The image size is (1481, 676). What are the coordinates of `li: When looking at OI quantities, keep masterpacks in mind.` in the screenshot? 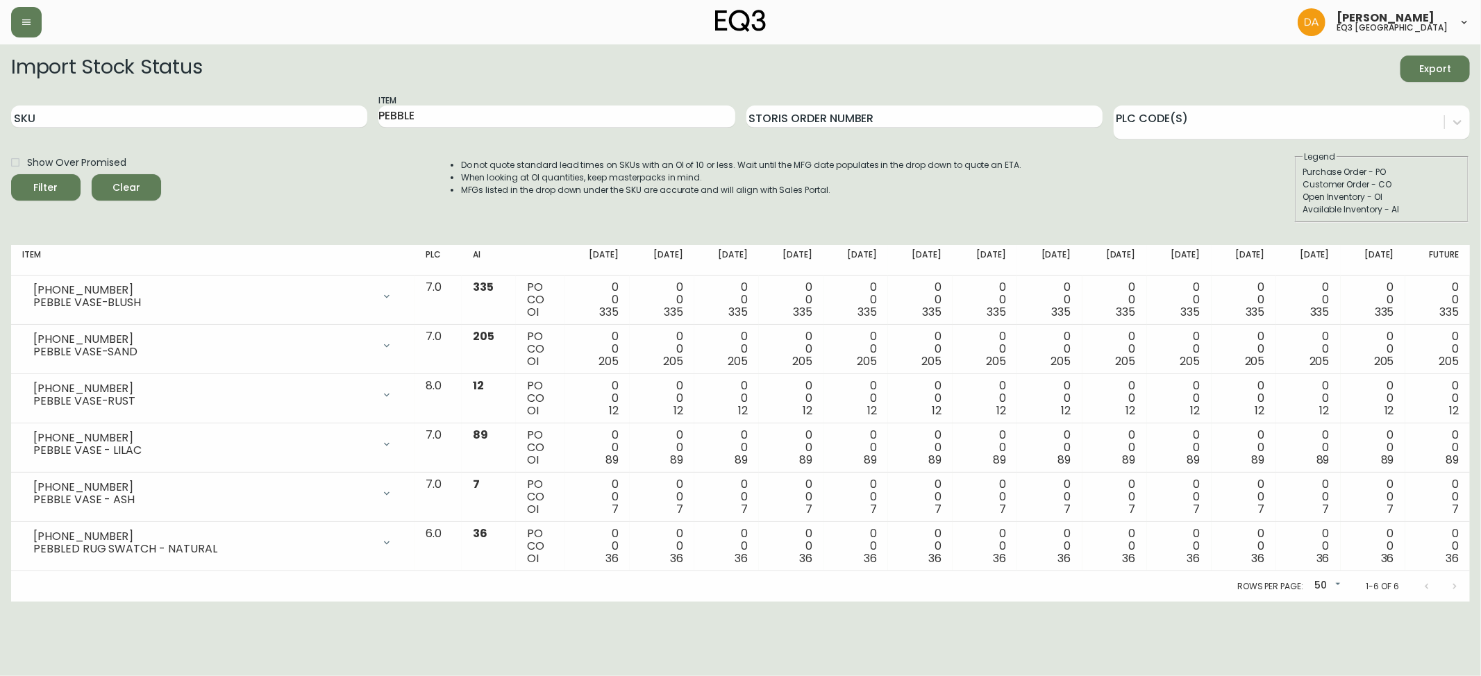 It's located at (741, 178).